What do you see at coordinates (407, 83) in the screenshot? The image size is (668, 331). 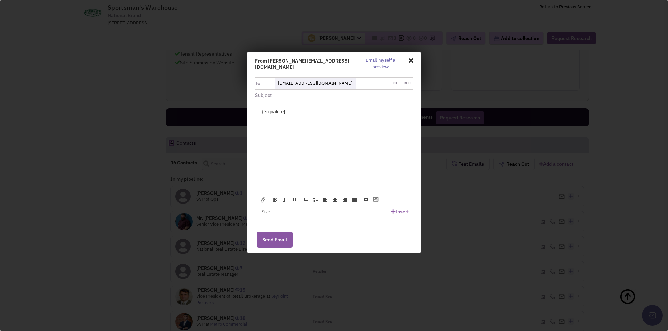 I see `button: BCC` at bounding box center [407, 83].